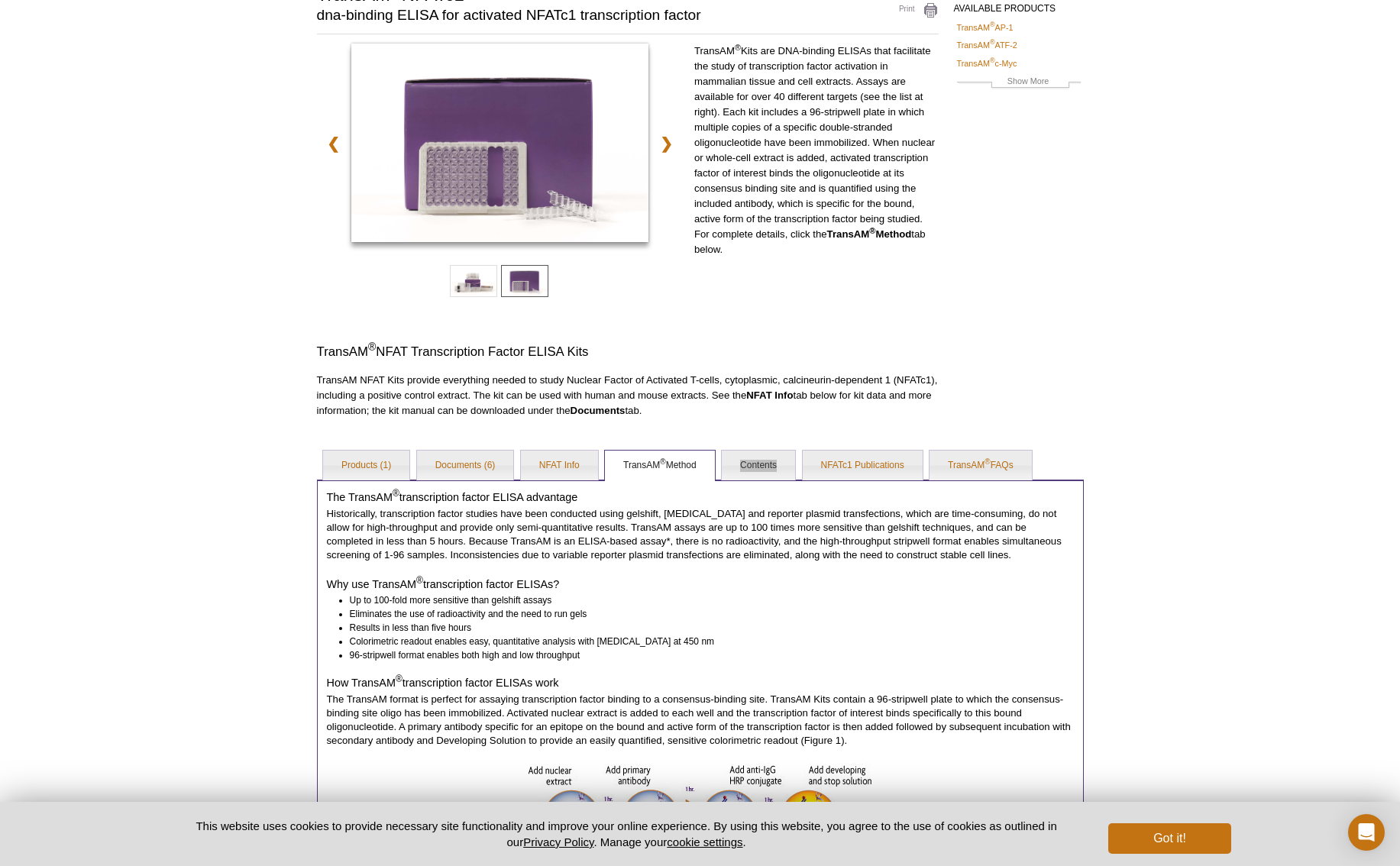 The width and height of the screenshot is (1400, 866). Describe the element at coordinates (499, 142) in the screenshot. I see `img: Stripwell Plate` at that location.